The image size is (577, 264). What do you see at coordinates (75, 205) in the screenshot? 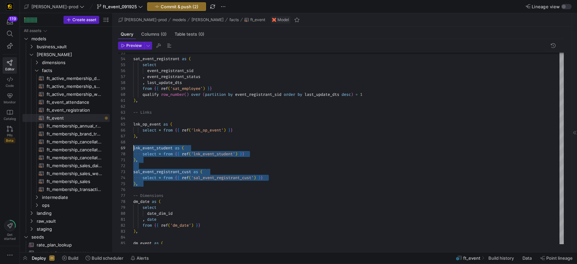
I see `span: ops` at bounding box center [75, 205].